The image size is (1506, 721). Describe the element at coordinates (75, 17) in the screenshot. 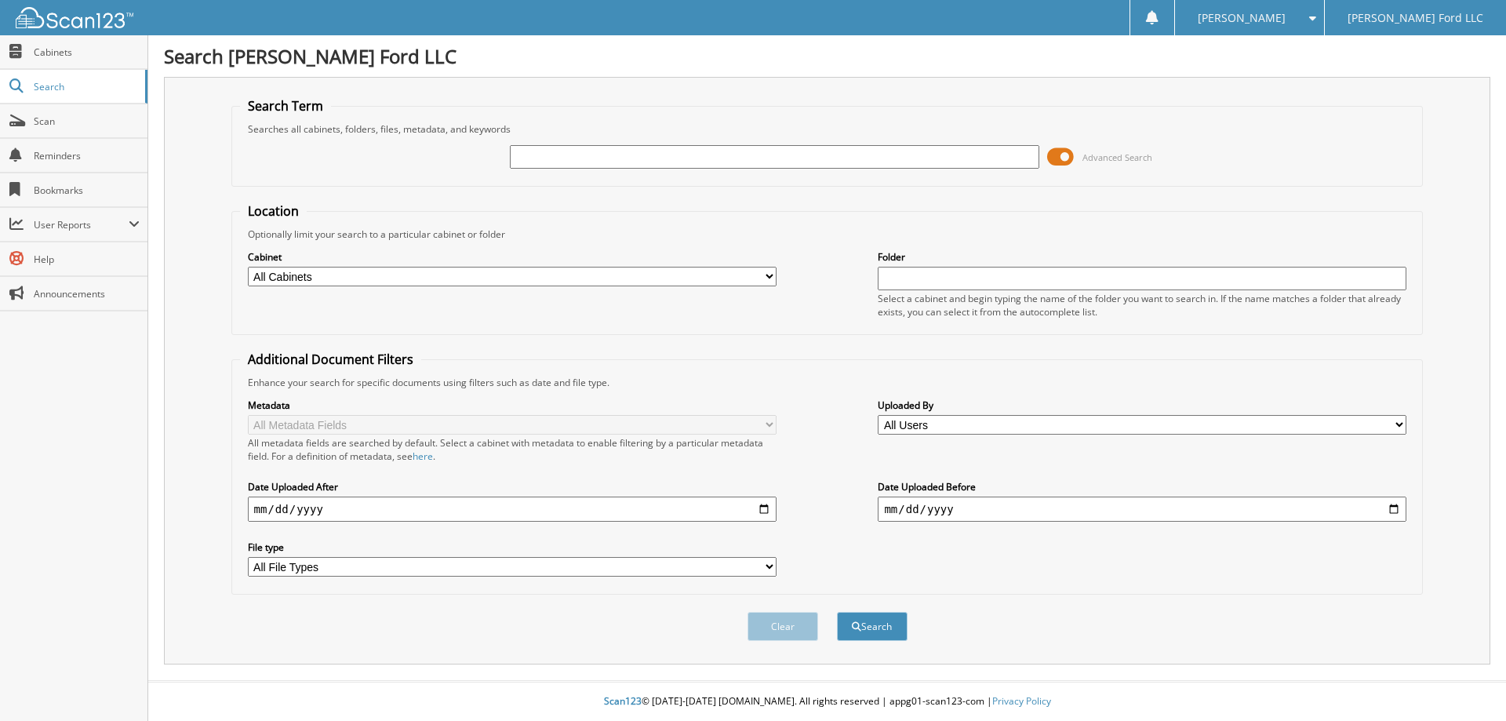

I see `img: scan123-logo-white.svg` at that location.